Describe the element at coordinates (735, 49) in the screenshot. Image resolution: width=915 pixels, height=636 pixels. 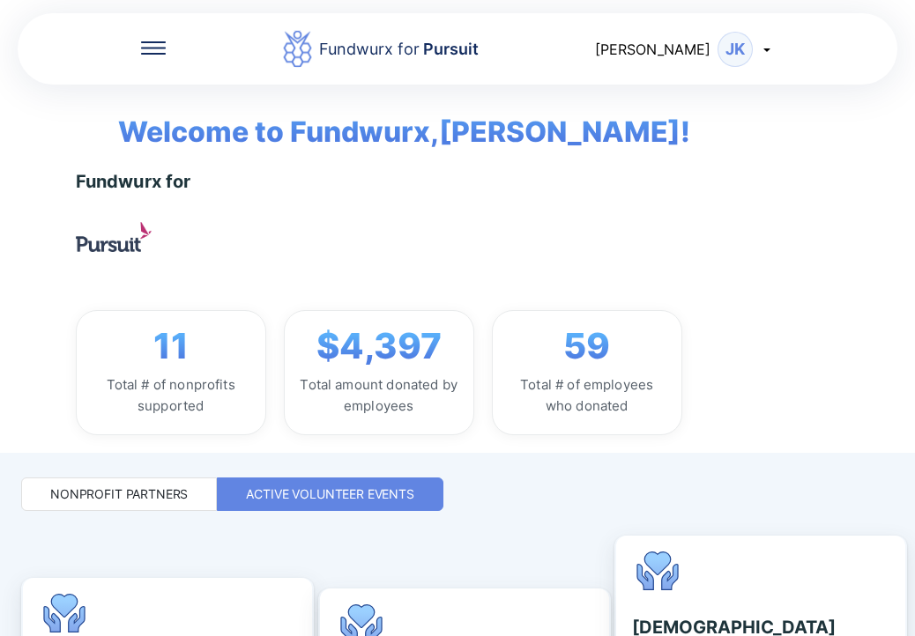
I see `div: JK` at that location.